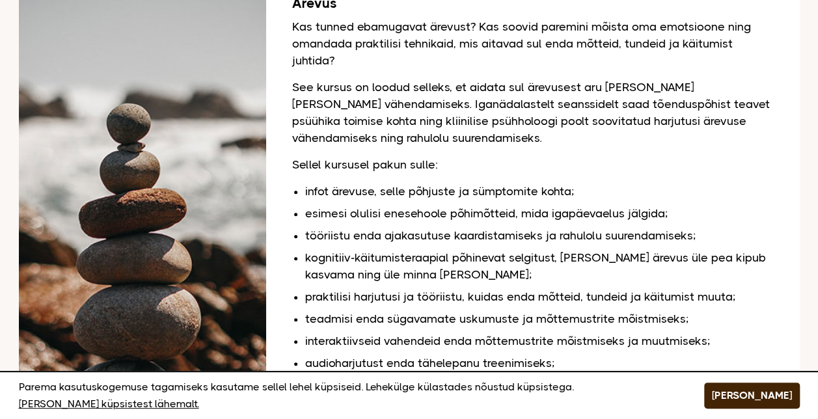 The height and width of the screenshot is (419, 818). I want to click on li: interaktiivseid vahendeid enda mõttemustrite mõistmiseks ja muutmiseks;, so click(539, 341).